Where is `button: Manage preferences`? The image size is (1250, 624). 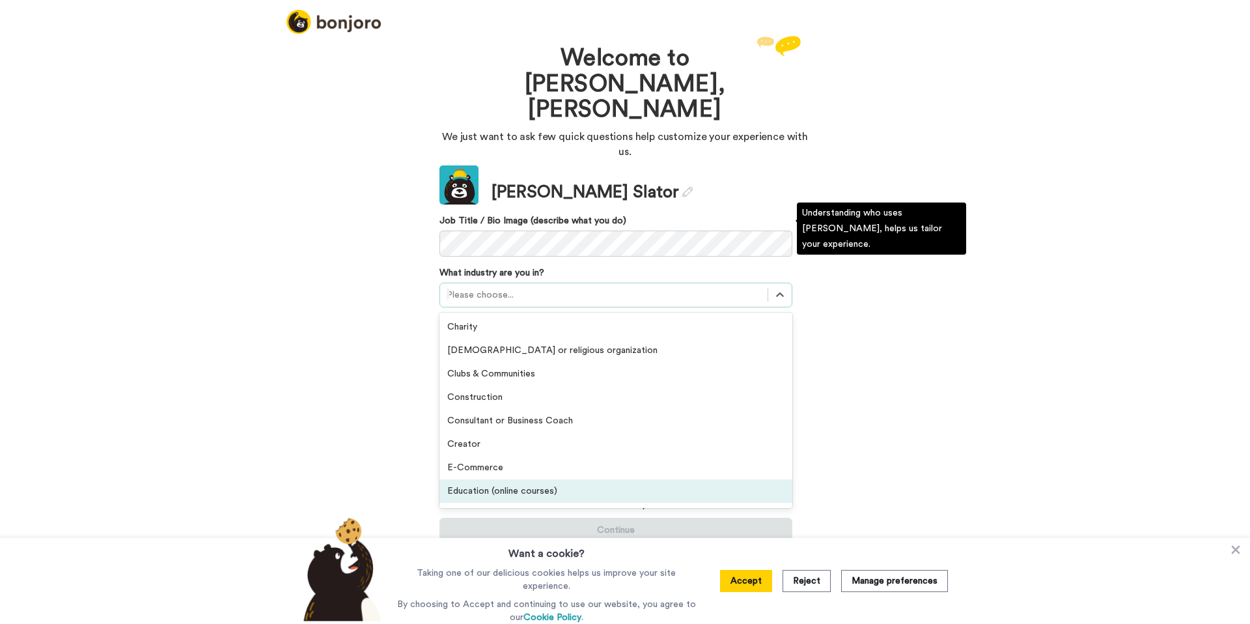 button: Manage preferences is located at coordinates (895, 581).